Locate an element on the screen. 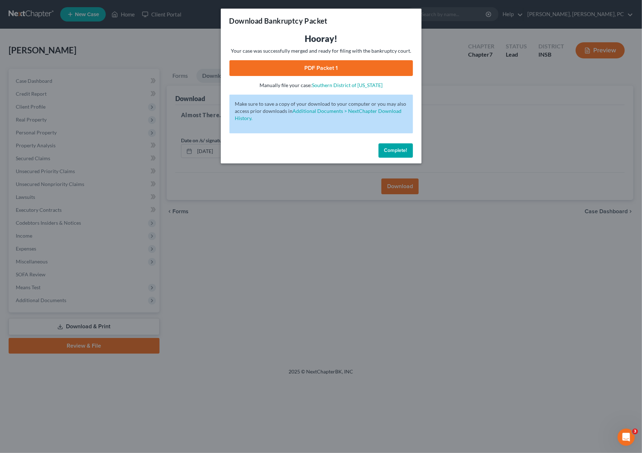 This screenshot has height=453, width=642. p: Make sure to save a copy of your download to your computer or you may also access prior downloads in is located at coordinates (321, 111).